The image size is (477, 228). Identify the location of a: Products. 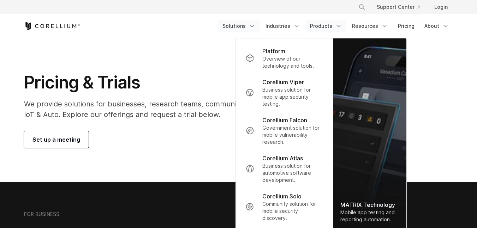
(326, 26).